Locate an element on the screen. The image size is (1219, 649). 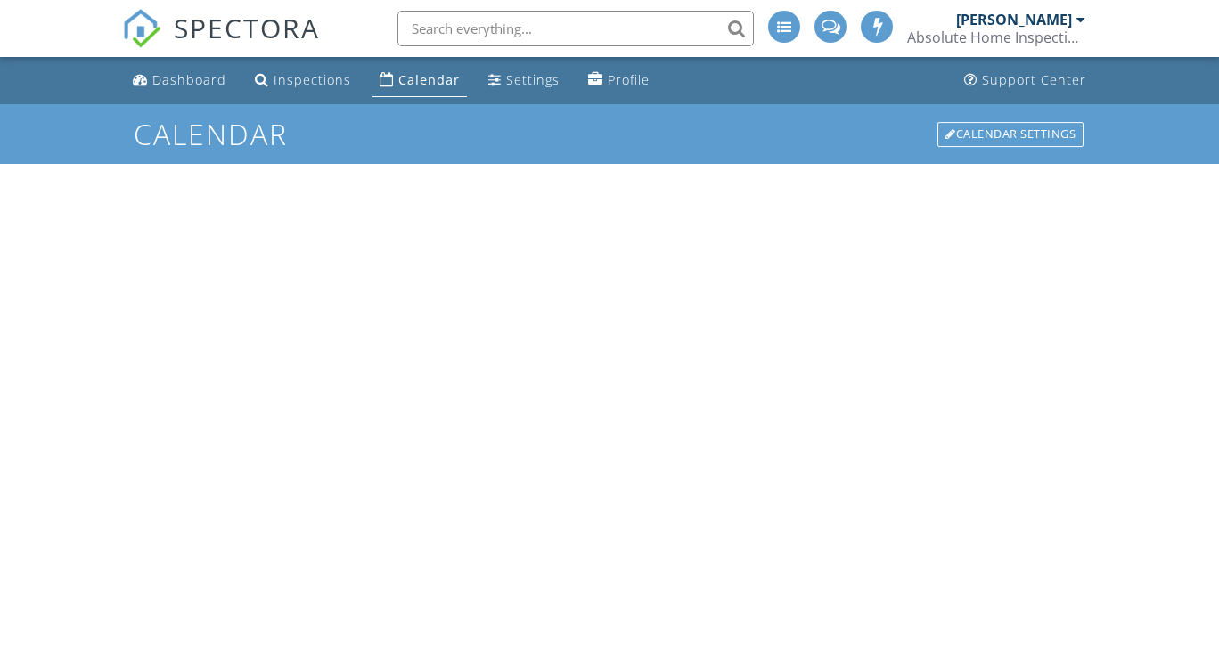
img: The Best Home Inspection Software - Spectora is located at coordinates (142, 29).